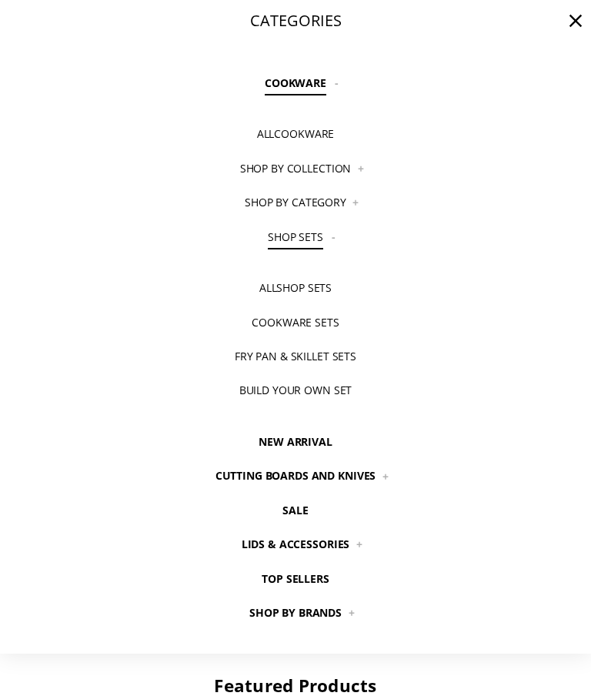 This screenshot has width=591, height=696. What do you see at coordinates (296, 237) in the screenshot?
I see `a: Shop Sets` at bounding box center [296, 237].